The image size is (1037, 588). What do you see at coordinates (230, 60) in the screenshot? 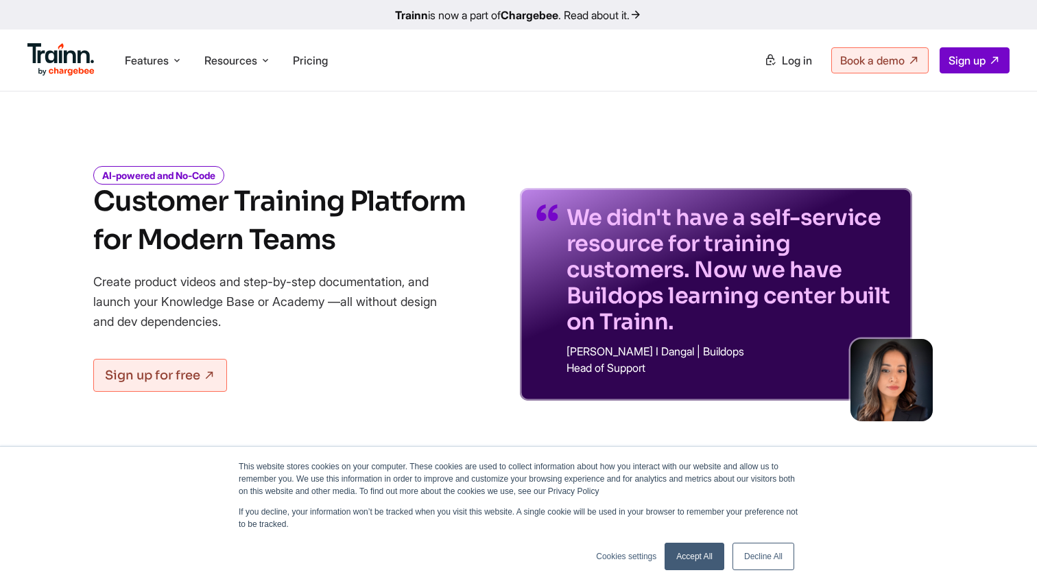
I see `span: Resources` at bounding box center [230, 60].